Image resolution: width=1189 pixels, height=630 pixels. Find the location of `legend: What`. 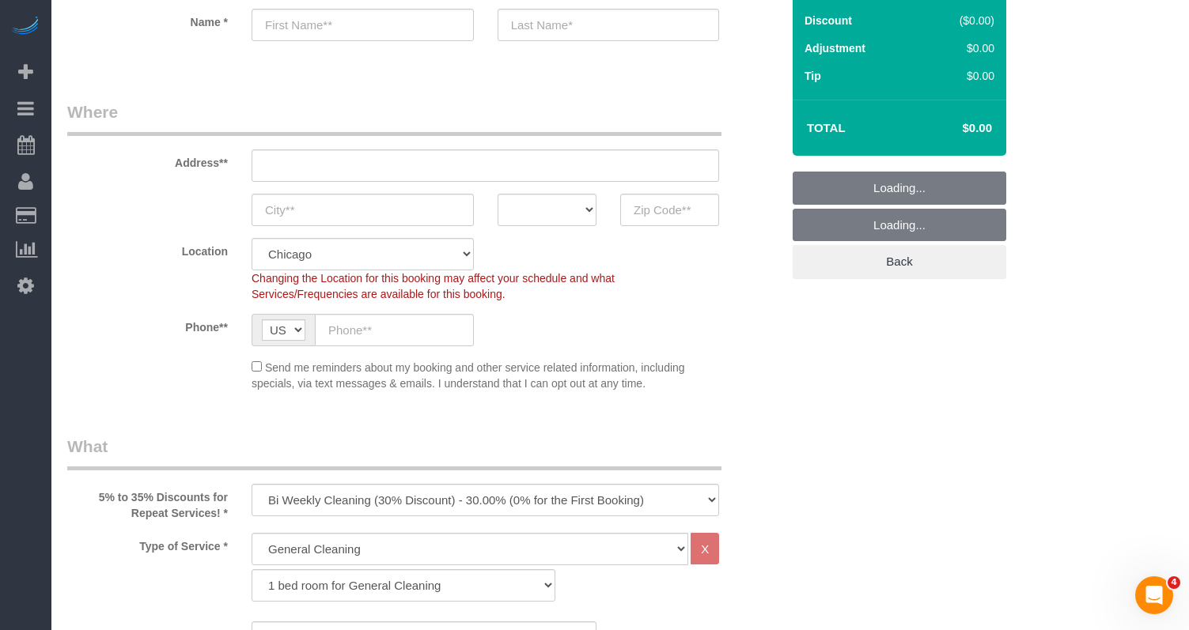

legend: What is located at coordinates (394, 452).